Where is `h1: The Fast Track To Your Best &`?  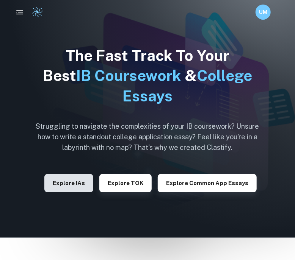 h1: The Fast Track To Your Best & is located at coordinates (147, 76).